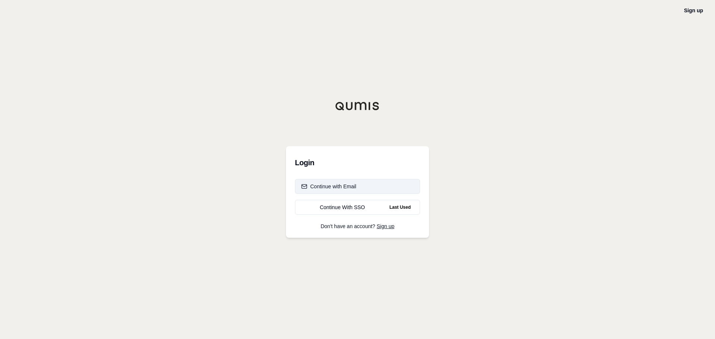 The width and height of the screenshot is (715, 339). Describe the element at coordinates (357, 106) in the screenshot. I see `img: Qumis` at that location.